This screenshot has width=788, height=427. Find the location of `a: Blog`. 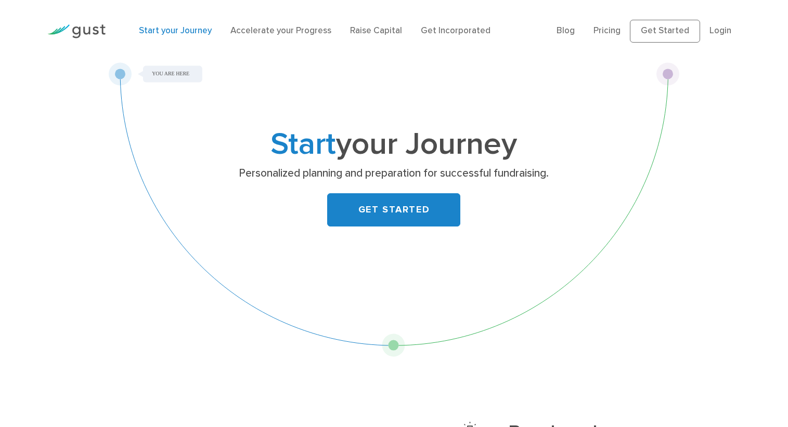

a: Blog is located at coordinates (565, 31).